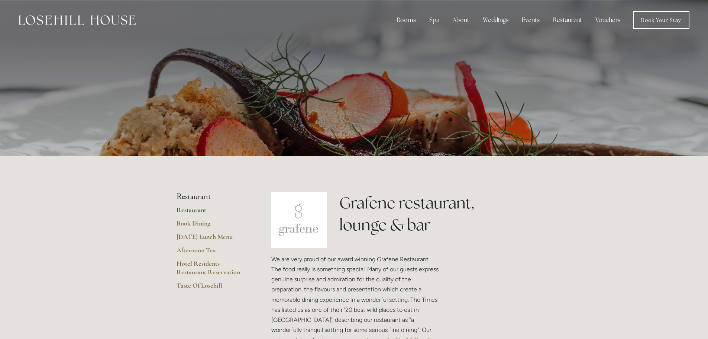 The height and width of the screenshot is (339, 708). I want to click on div: Events, so click(531, 20).